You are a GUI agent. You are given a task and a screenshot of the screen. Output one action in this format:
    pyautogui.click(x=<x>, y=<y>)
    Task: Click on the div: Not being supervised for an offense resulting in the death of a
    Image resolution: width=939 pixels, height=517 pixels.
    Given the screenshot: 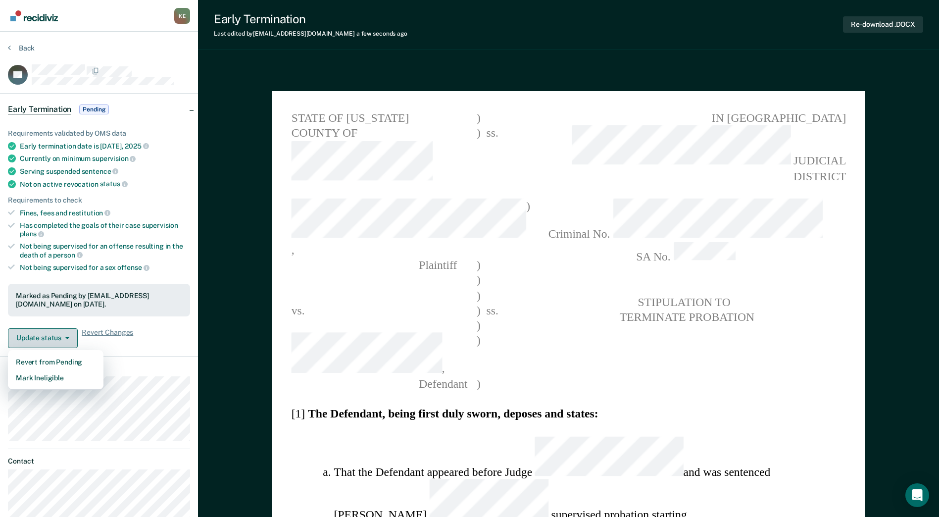 What is the action you would take?
    pyautogui.click(x=105, y=251)
    